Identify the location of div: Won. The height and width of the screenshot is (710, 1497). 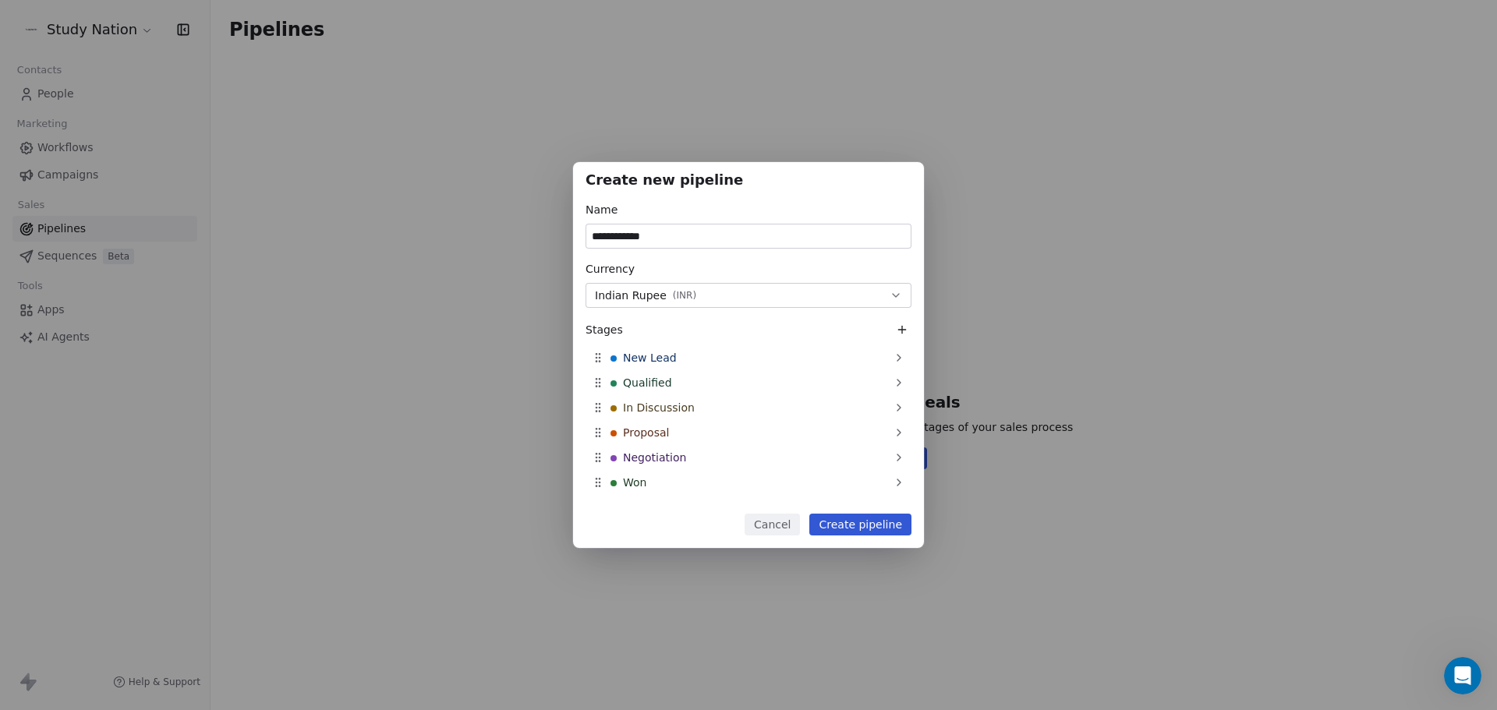
(748, 483).